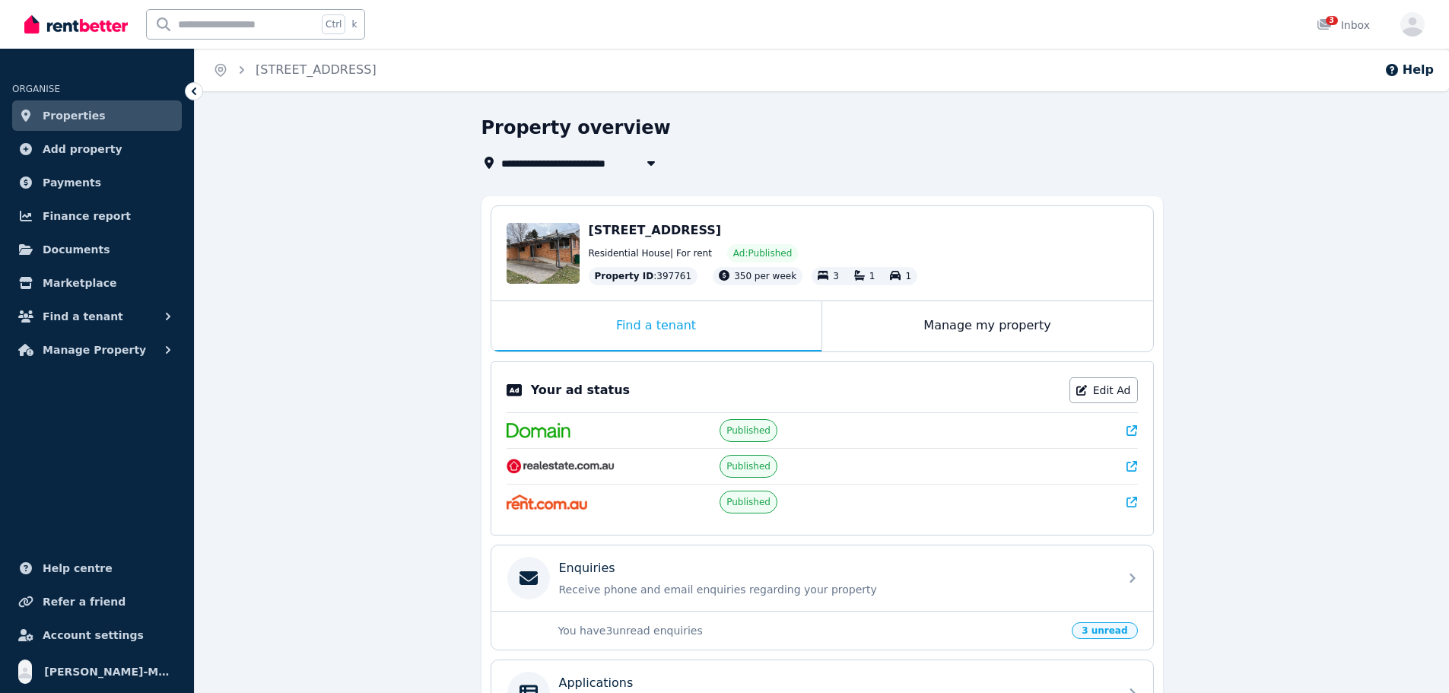  I want to click on p: Enquiries, so click(587, 568).